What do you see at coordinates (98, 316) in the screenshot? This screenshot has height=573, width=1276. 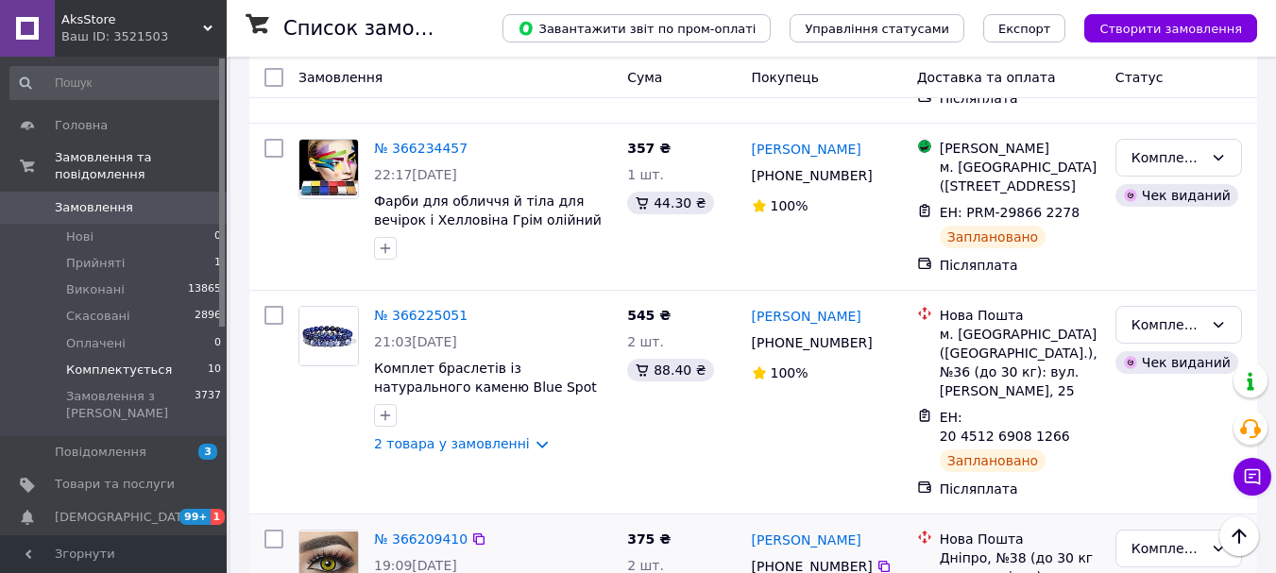 I see `span: Скасовані` at bounding box center [98, 316].